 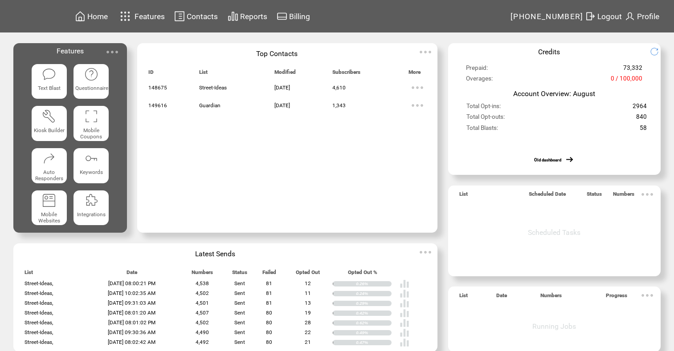 What do you see at coordinates (554, 233) in the screenshot?
I see `span: Scheduled Tasks` at bounding box center [554, 233].